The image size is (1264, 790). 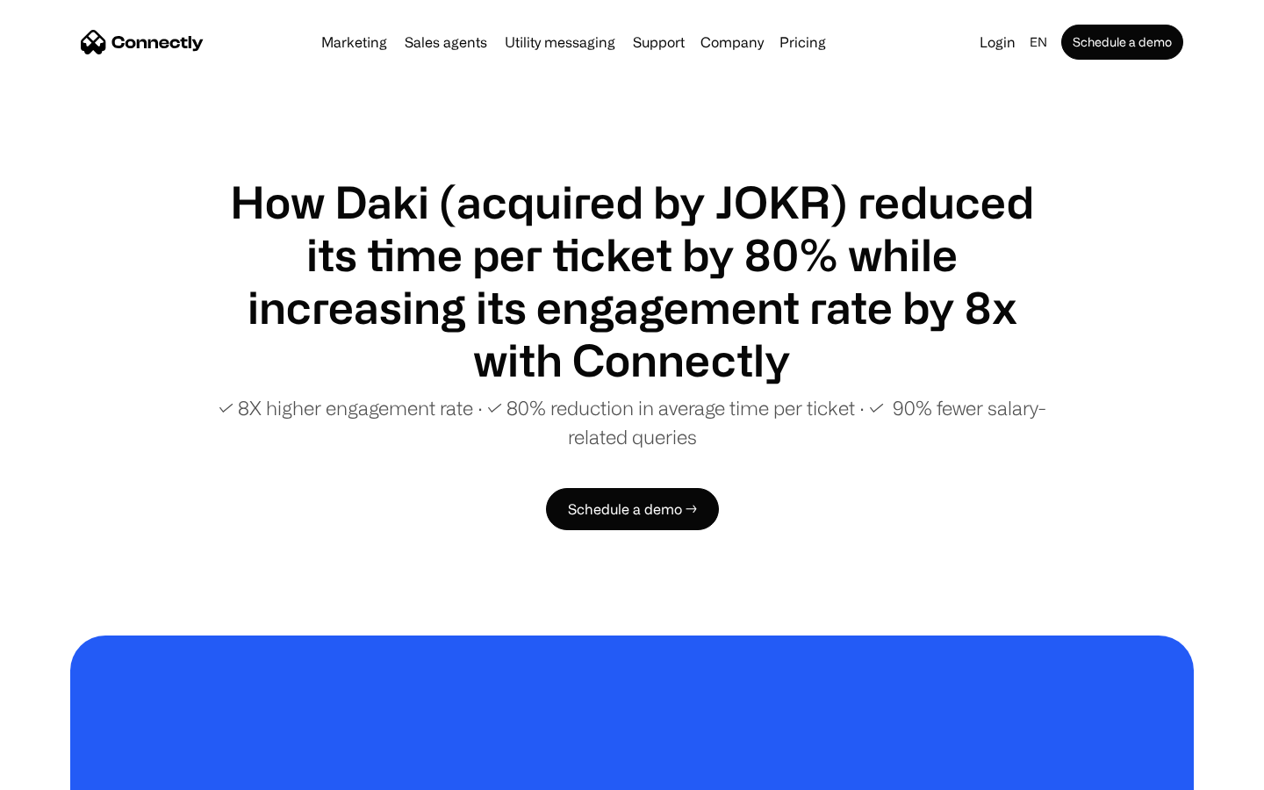 What do you see at coordinates (1038, 42) in the screenshot?
I see `div: en` at bounding box center [1038, 42].